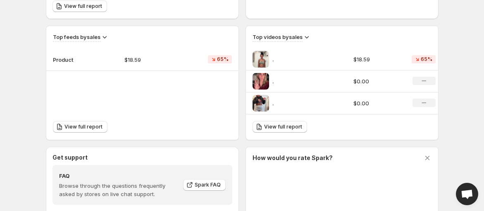 The image size is (484, 211). Describe the element at coordinates (467, 194) in the screenshot. I see `a: Open chat` at that location.